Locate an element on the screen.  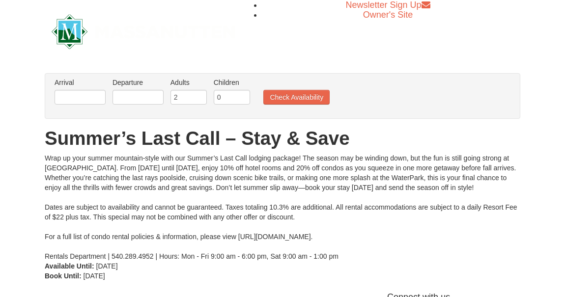
strong: Book Until: is located at coordinates (63, 276).